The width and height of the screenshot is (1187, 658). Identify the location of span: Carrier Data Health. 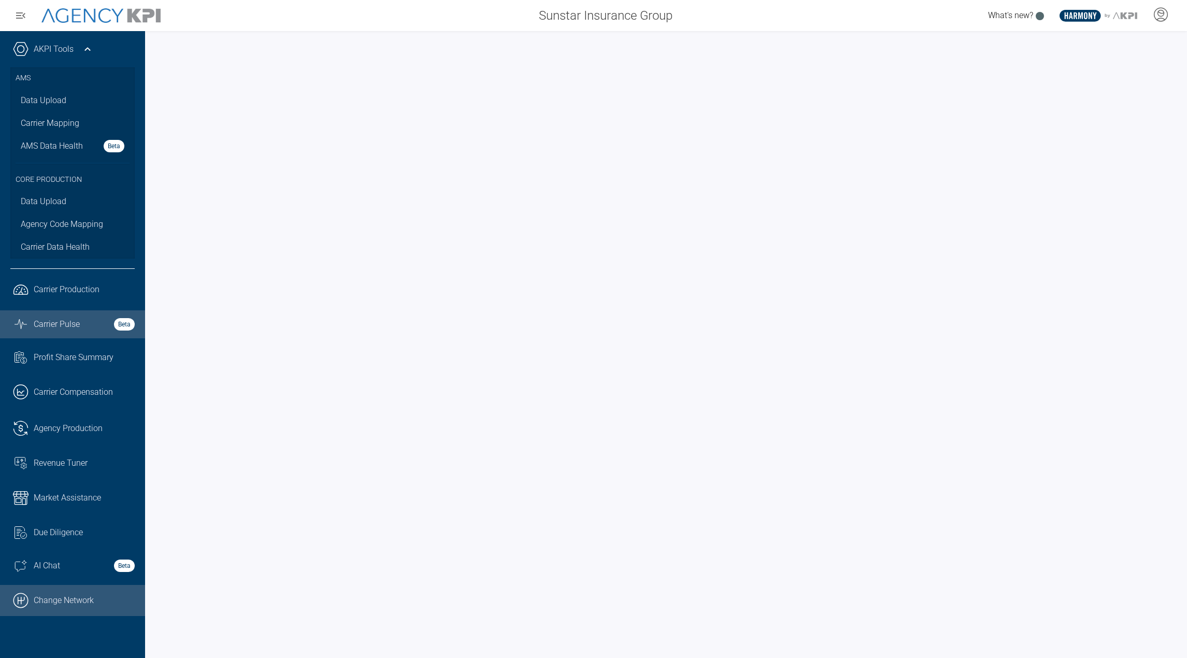
(55, 247).